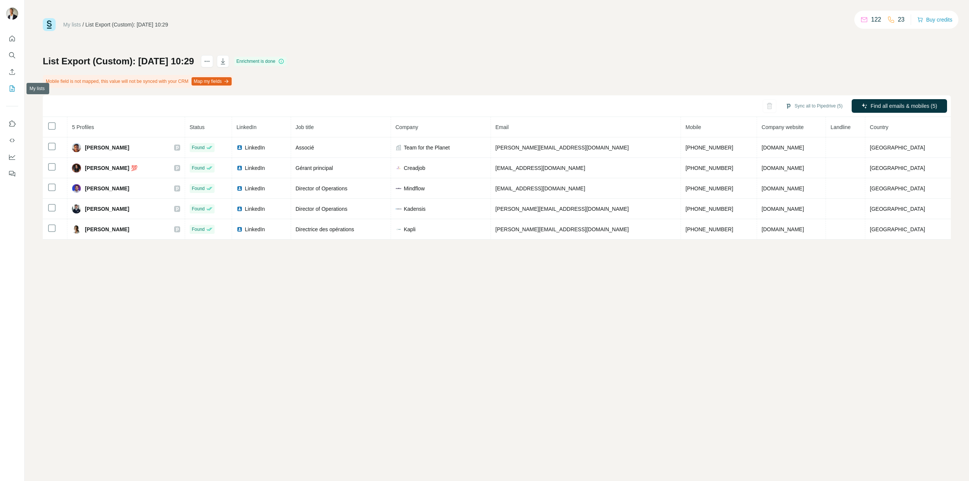 This screenshot has height=481, width=969. I want to click on span: Status, so click(197, 127).